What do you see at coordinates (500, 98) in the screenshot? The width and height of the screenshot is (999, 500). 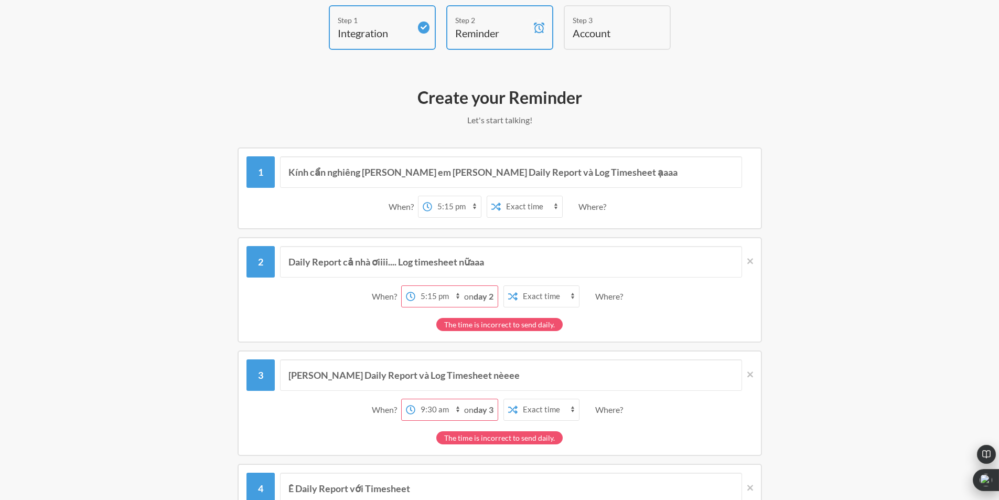 I see `h2: Create your Reminder` at bounding box center [500, 98].